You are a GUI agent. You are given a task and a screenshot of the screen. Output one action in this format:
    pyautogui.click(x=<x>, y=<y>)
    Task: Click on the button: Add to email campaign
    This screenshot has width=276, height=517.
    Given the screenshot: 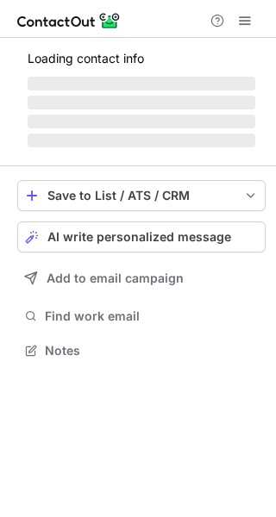 What is the action you would take?
    pyautogui.click(x=141, y=278)
    